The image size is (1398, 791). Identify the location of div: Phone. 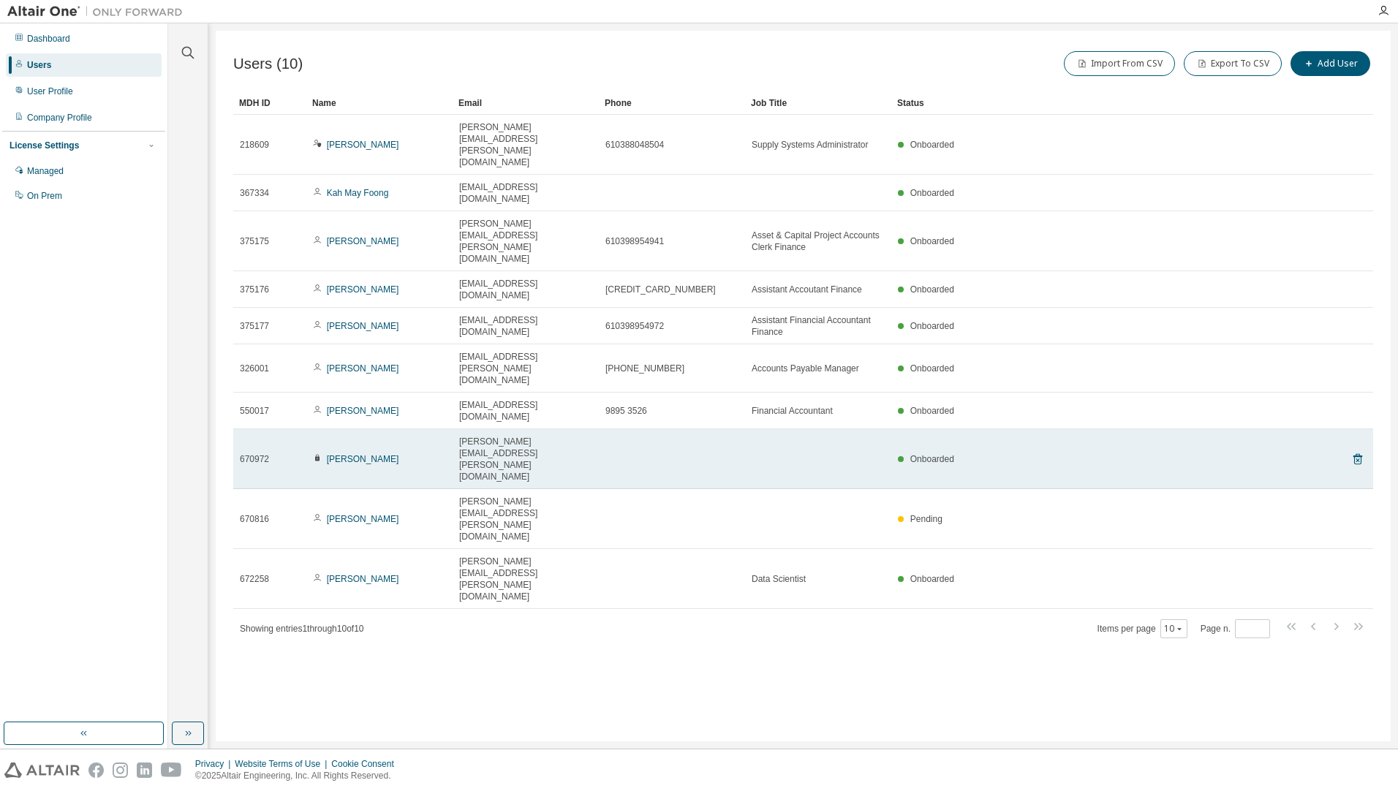
(672, 103).